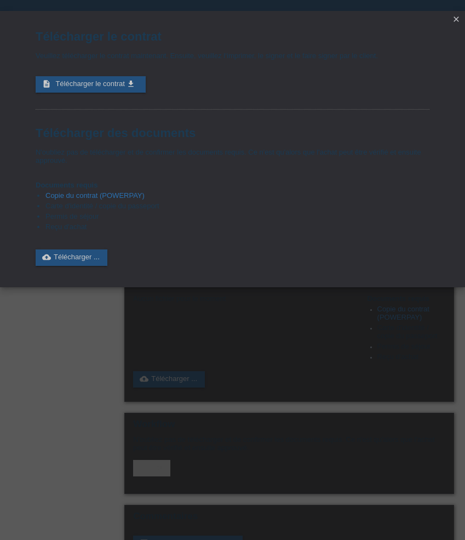  What do you see at coordinates (95, 195) in the screenshot?
I see `a: Copie du contrat (POWERPAY)` at bounding box center [95, 195].